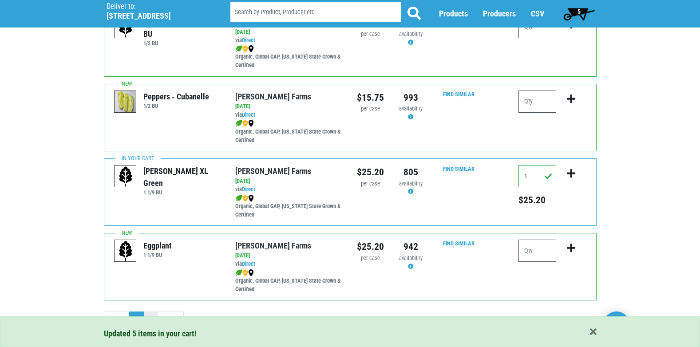 The width and height of the screenshot is (700, 347). I want to click on a: 5, so click(579, 14).